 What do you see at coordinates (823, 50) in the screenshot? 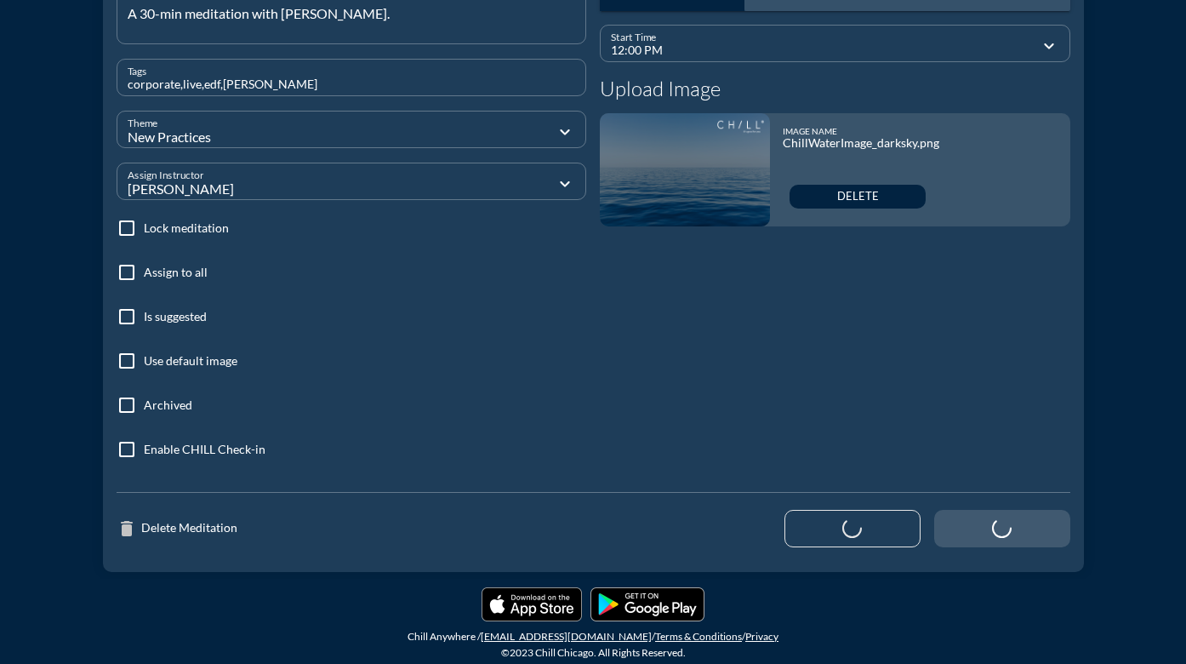
I see `input: Start Time` at bounding box center [823, 50].